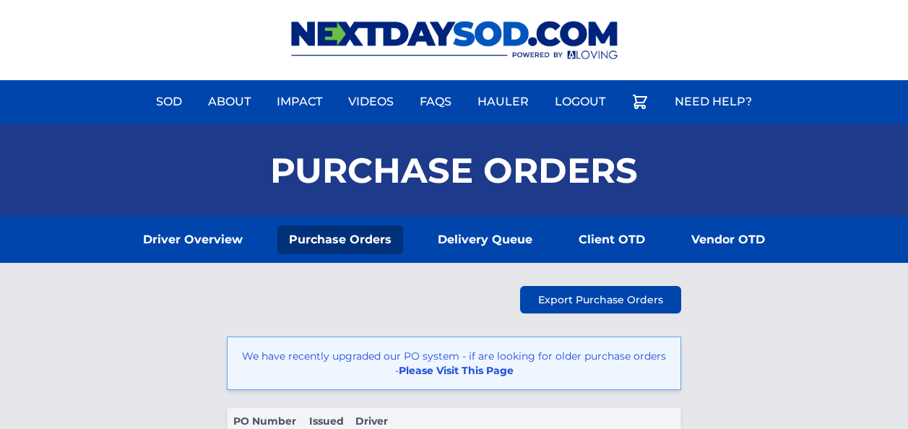  Describe the element at coordinates (169, 102) in the screenshot. I see `a: Sod` at that location.